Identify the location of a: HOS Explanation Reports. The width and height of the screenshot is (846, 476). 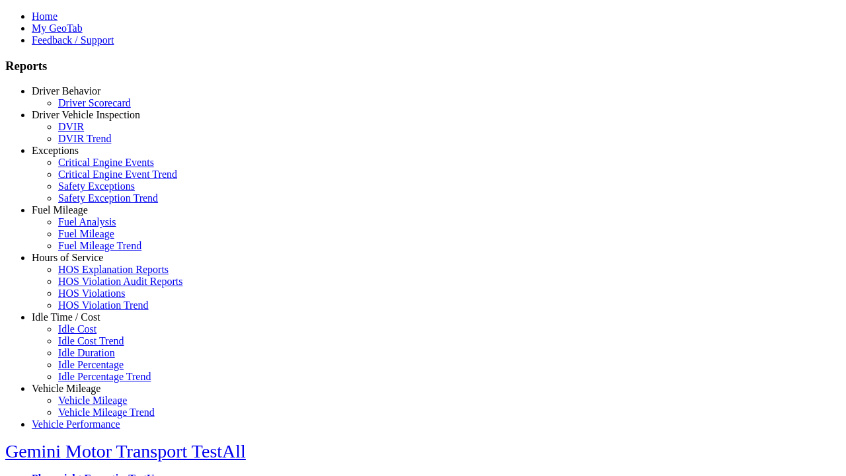
(113, 269).